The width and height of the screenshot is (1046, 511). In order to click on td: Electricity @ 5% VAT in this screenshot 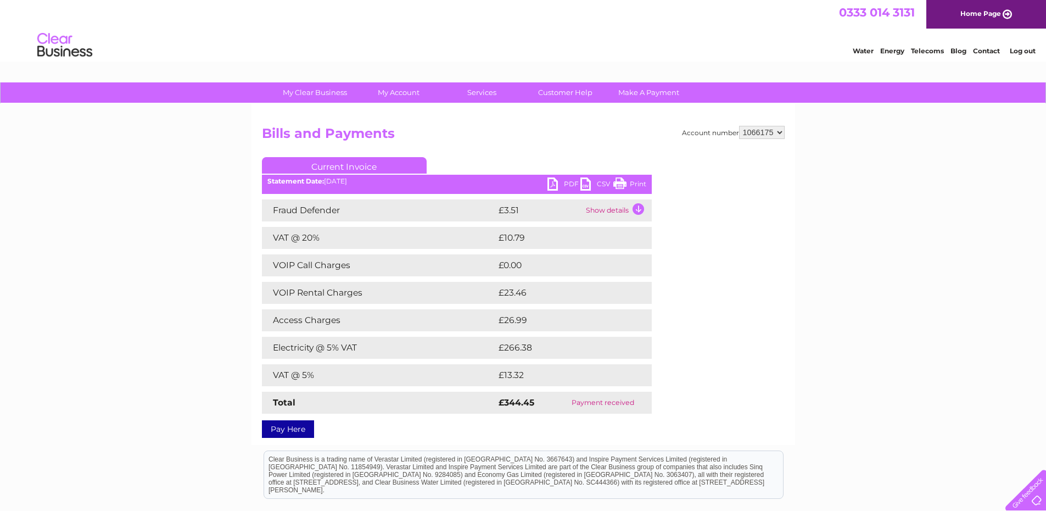, I will do `click(379, 348)`.